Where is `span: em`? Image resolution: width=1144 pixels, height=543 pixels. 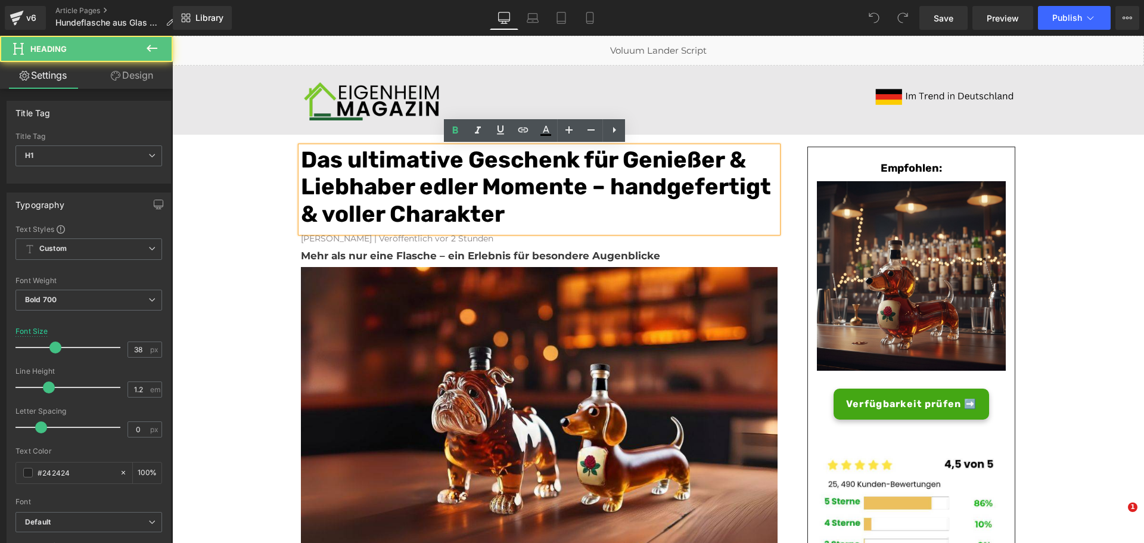 span: em is located at coordinates (155, 389).